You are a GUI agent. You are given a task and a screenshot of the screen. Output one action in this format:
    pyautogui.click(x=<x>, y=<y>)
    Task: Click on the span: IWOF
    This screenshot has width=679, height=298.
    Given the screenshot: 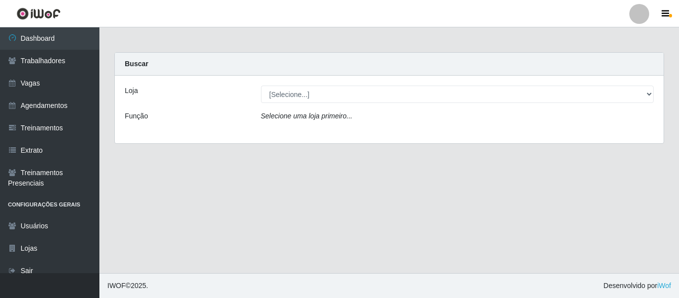 What is the action you would take?
    pyautogui.click(x=116, y=285)
    